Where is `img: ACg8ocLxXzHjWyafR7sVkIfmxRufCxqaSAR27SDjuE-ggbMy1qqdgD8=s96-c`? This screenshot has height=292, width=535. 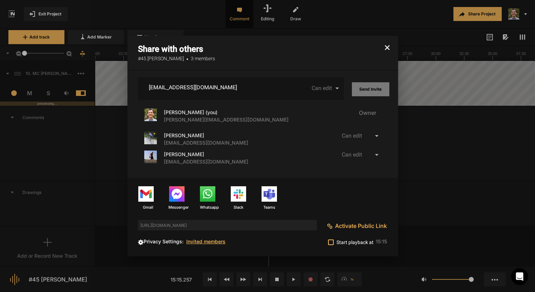
img: ACg8ocLxXzHjWyafR7sVkIfmxRufCxqaSAR27SDjuE-ggbMy1qqdgD8=s96-c is located at coordinates (151, 138).